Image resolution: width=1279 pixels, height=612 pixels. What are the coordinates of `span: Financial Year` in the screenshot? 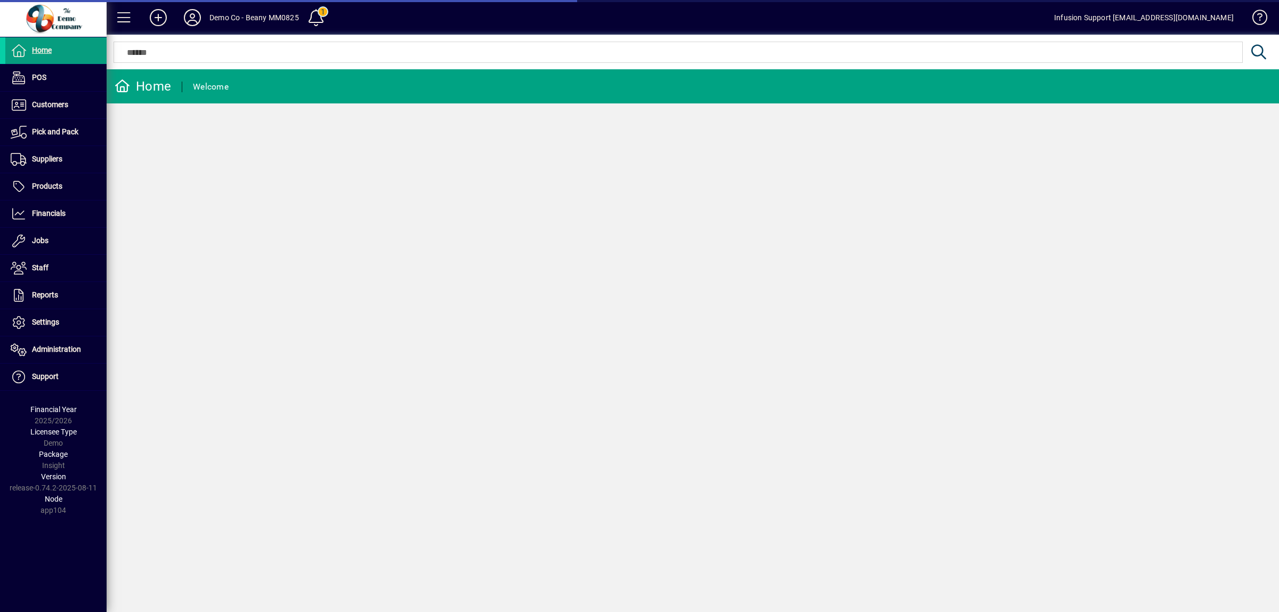 It's located at (53, 409).